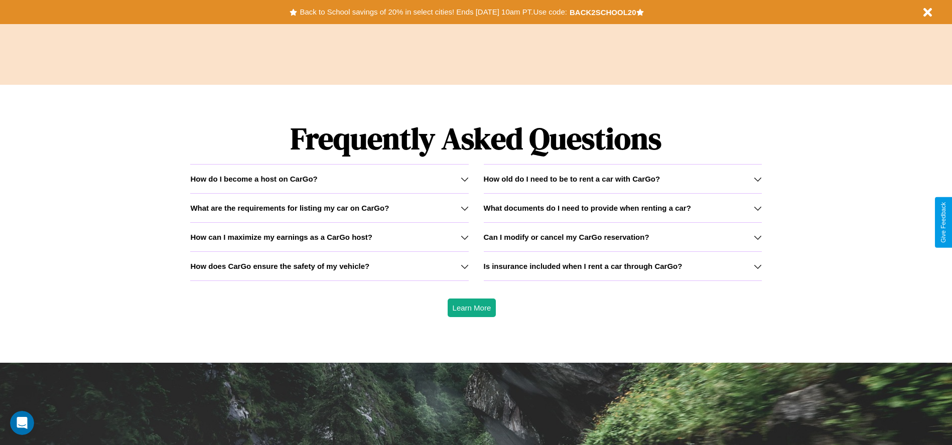 This screenshot has width=952, height=445. Describe the element at coordinates (254, 179) in the screenshot. I see `h3: How do I become a host on CarGo?` at that location.